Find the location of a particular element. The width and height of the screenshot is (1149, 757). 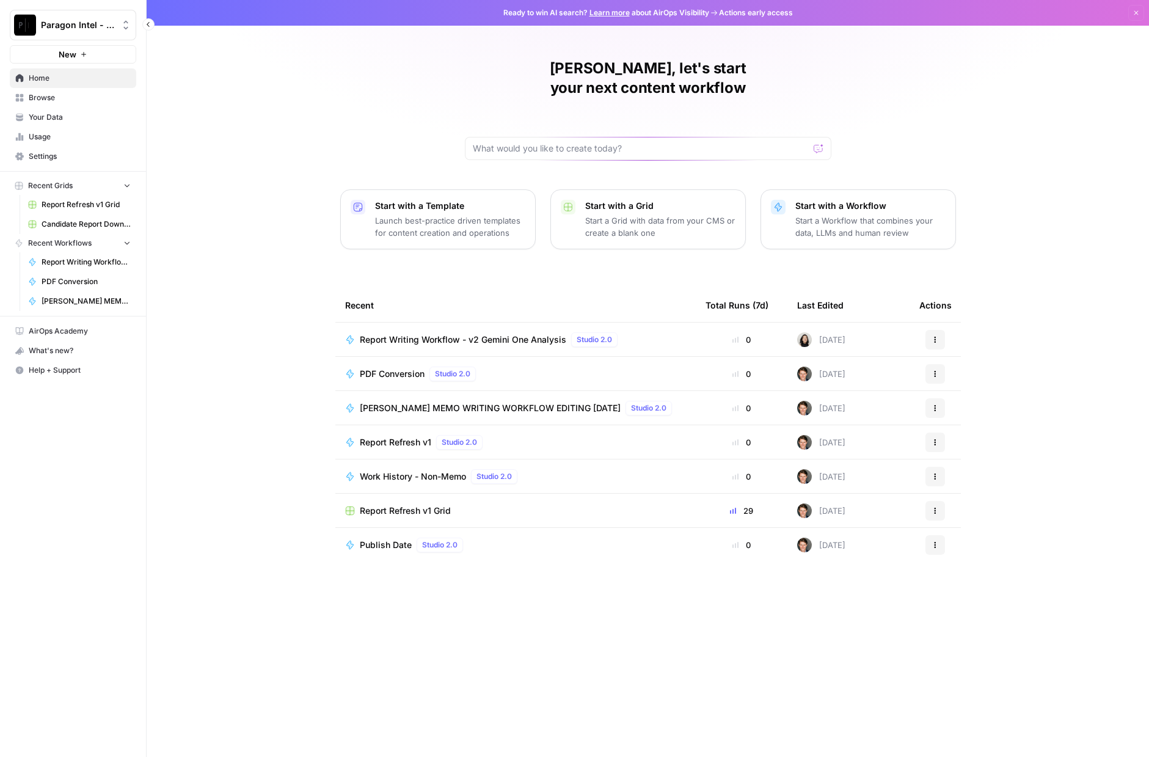

span: Report Refresh v1 is located at coordinates (395, 442).